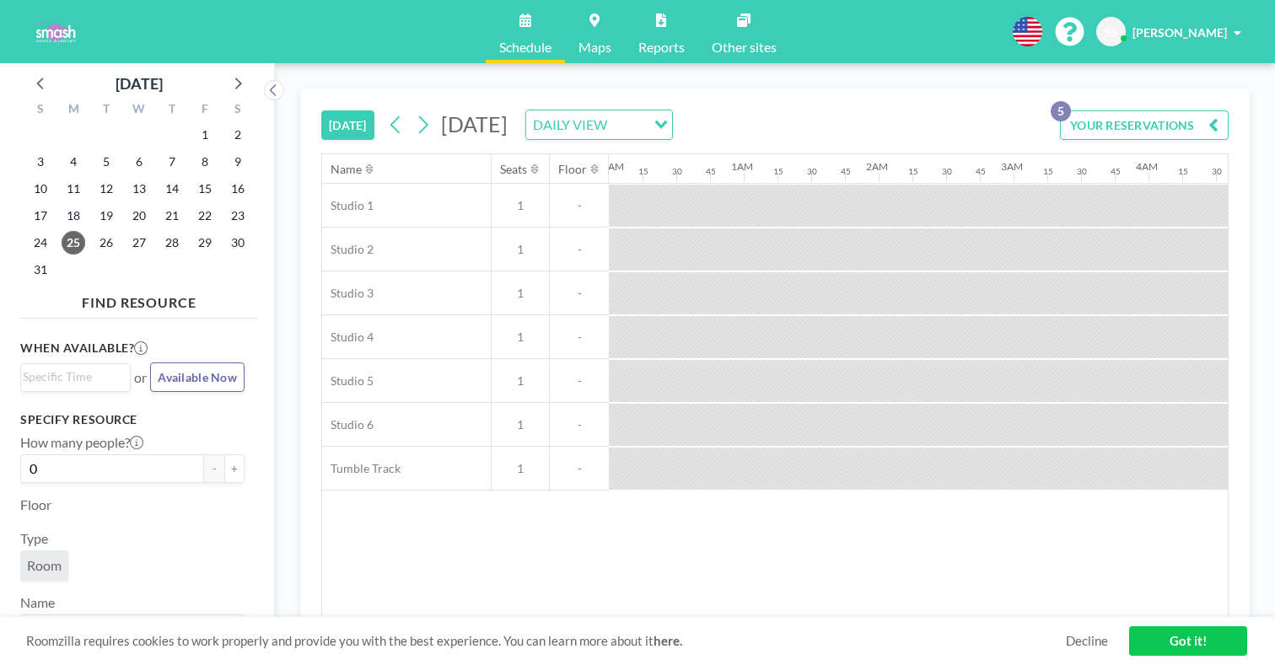  I want to click on span: SS, so click(1111, 32).